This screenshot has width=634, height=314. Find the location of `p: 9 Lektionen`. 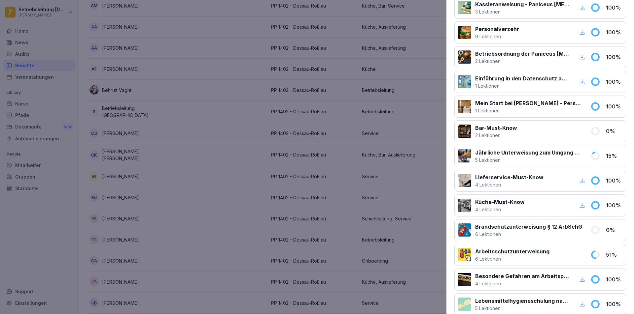

p: 9 Lektionen is located at coordinates (497, 36).